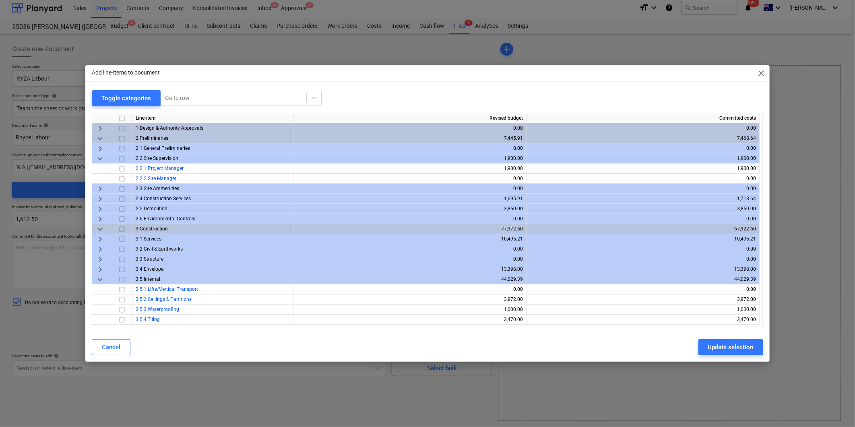  Describe the element at coordinates (643, 118) in the screenshot. I see `div: Committed costs` at that location.